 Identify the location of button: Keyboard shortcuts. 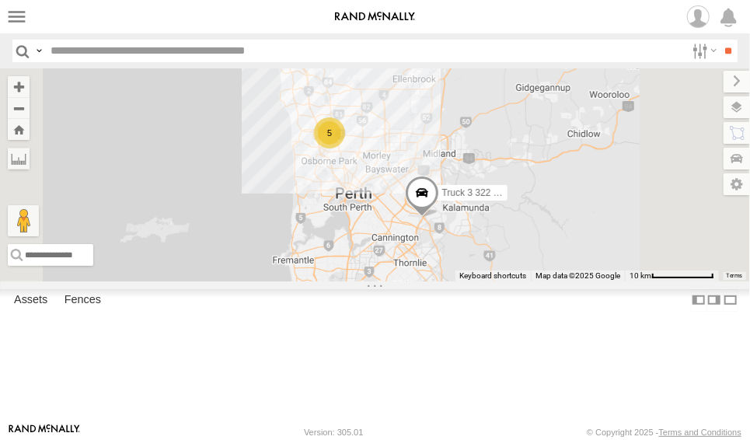
(493, 276).